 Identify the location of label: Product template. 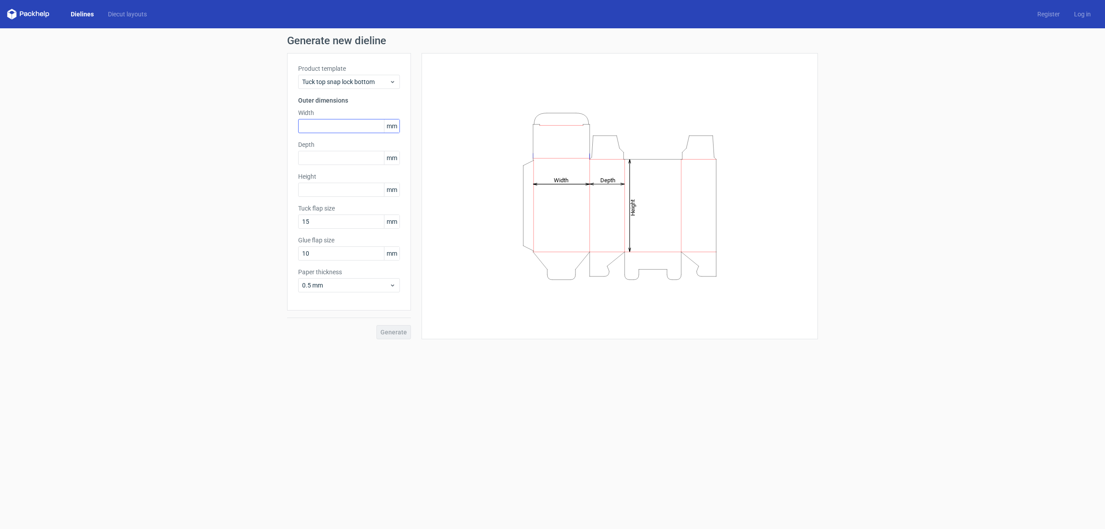
(349, 69).